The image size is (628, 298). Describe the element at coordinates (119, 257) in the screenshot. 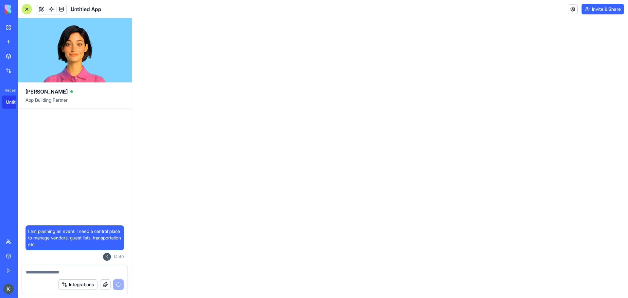

I see `span: 14:40` at that location.